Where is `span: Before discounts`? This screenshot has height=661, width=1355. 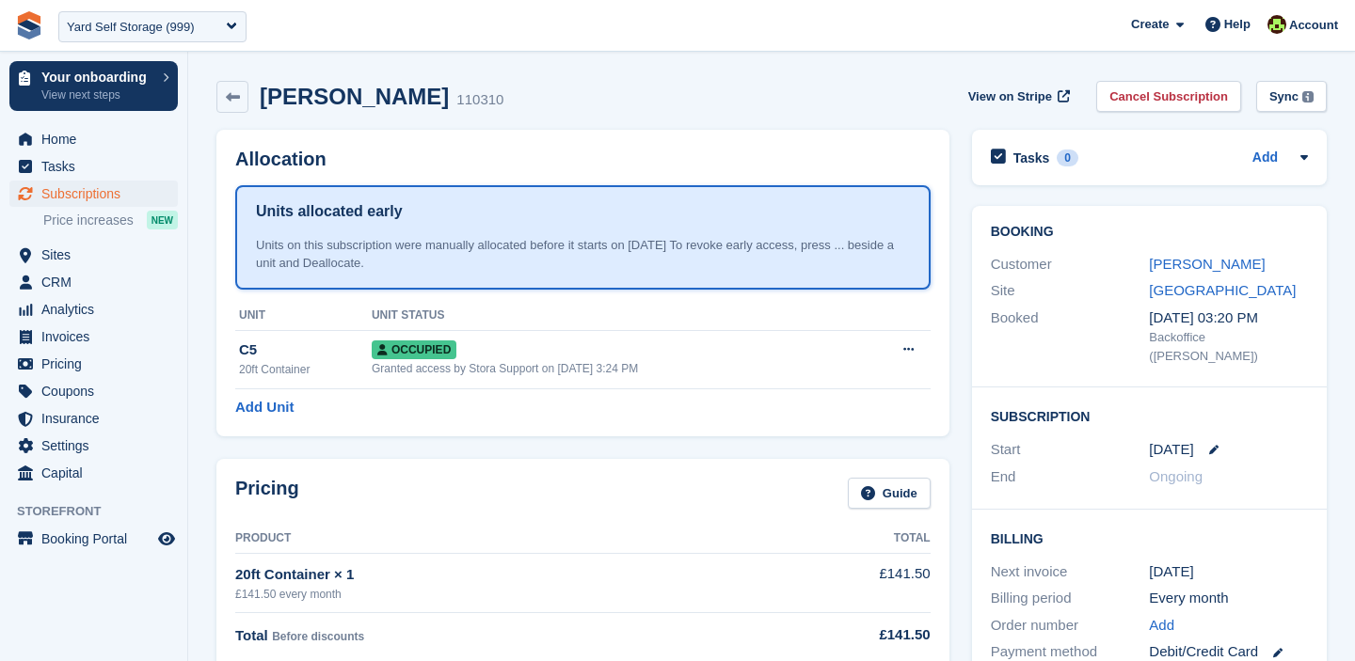
span: Before discounts is located at coordinates (318, 637).